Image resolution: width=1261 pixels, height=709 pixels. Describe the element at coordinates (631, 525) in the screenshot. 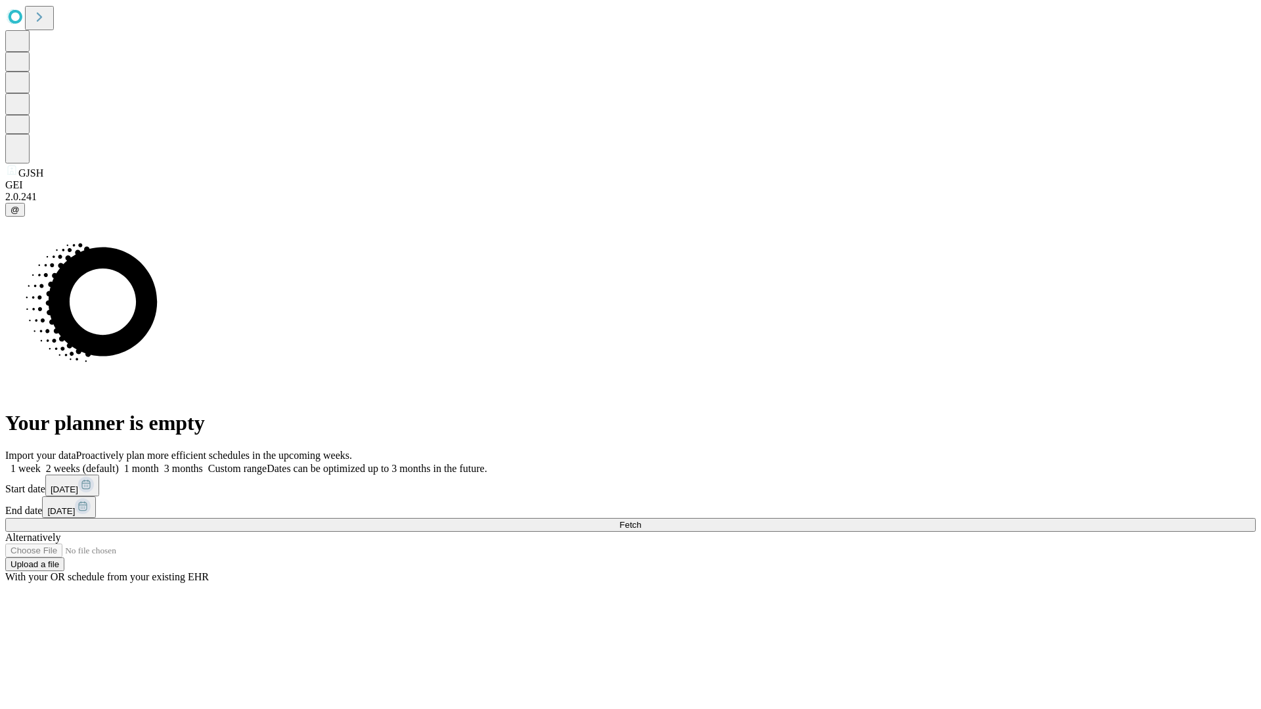

I see `button: Fetch` at that location.